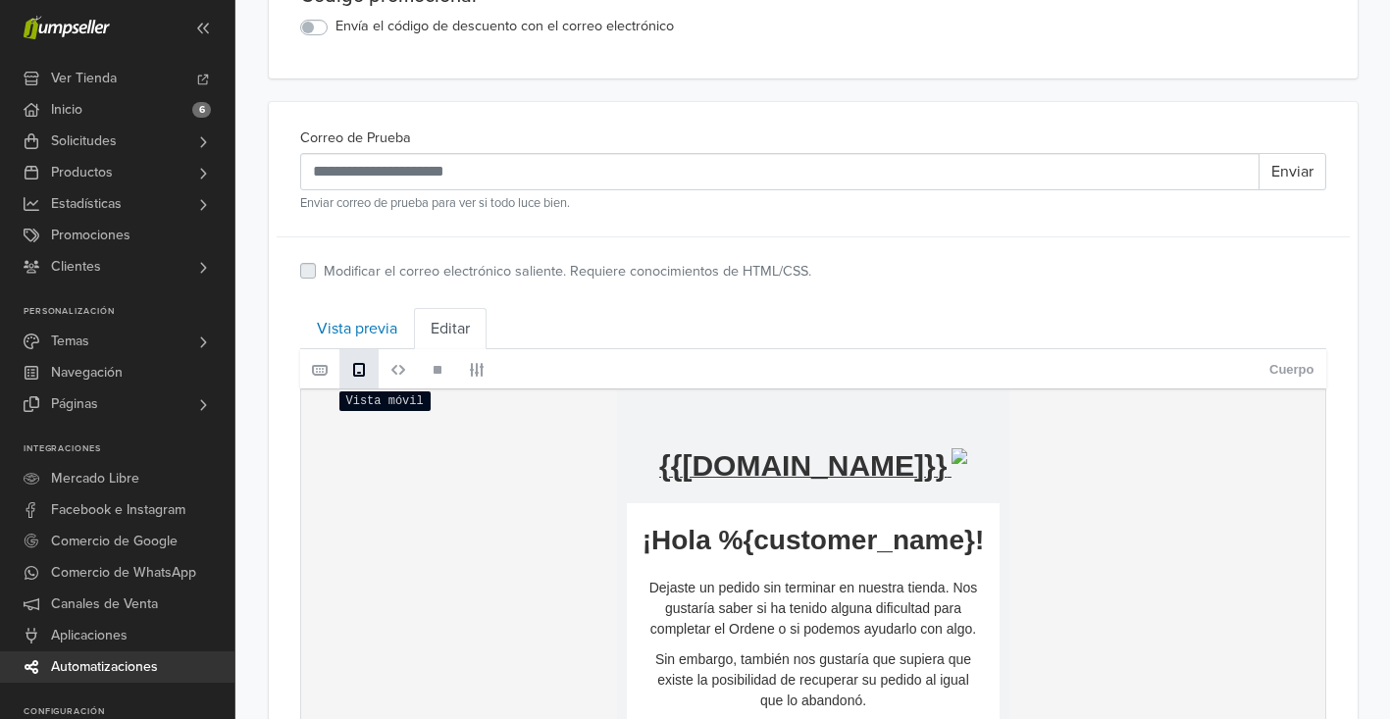 The width and height of the screenshot is (1390, 719). What do you see at coordinates (196, 619) in the screenshot?
I see `p: Colocado en: %{order_date}` at bounding box center [196, 619].